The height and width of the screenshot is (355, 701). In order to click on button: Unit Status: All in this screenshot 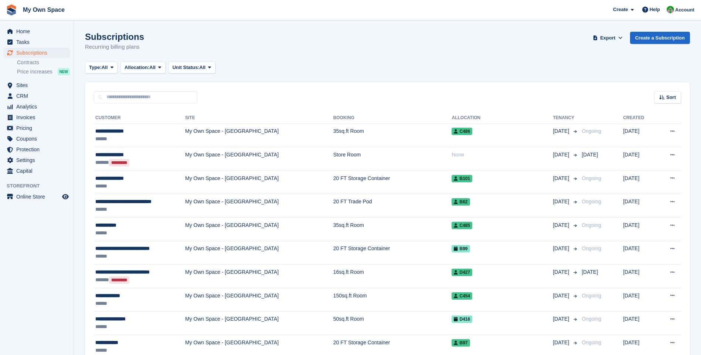, I will do `click(192, 68)`.